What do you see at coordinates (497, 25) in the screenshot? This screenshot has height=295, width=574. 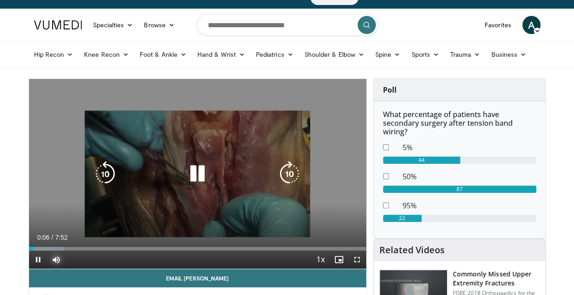 I see `a: Favorites` at bounding box center [497, 25].